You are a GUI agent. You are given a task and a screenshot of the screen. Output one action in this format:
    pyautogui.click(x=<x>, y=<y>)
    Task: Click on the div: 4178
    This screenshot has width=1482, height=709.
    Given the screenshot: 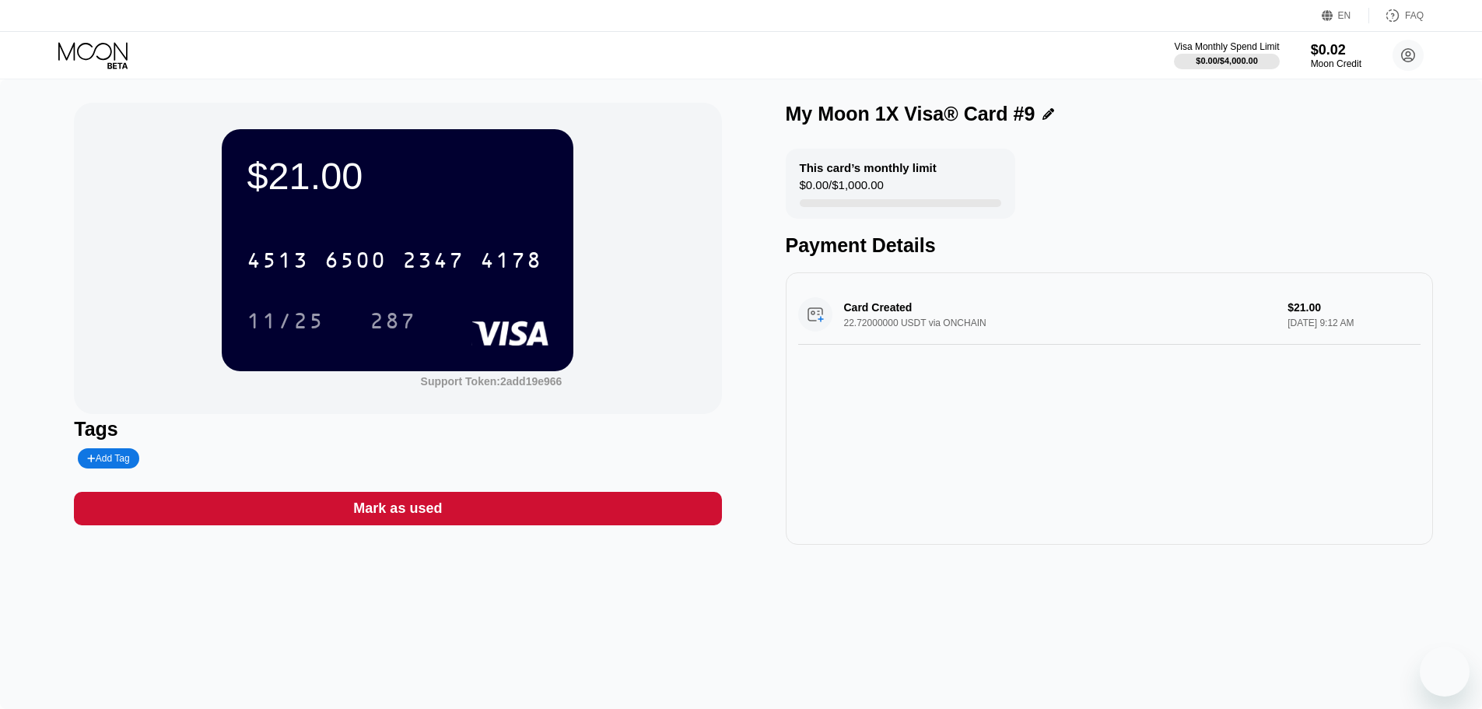 What is the action you would take?
    pyautogui.click(x=511, y=262)
    